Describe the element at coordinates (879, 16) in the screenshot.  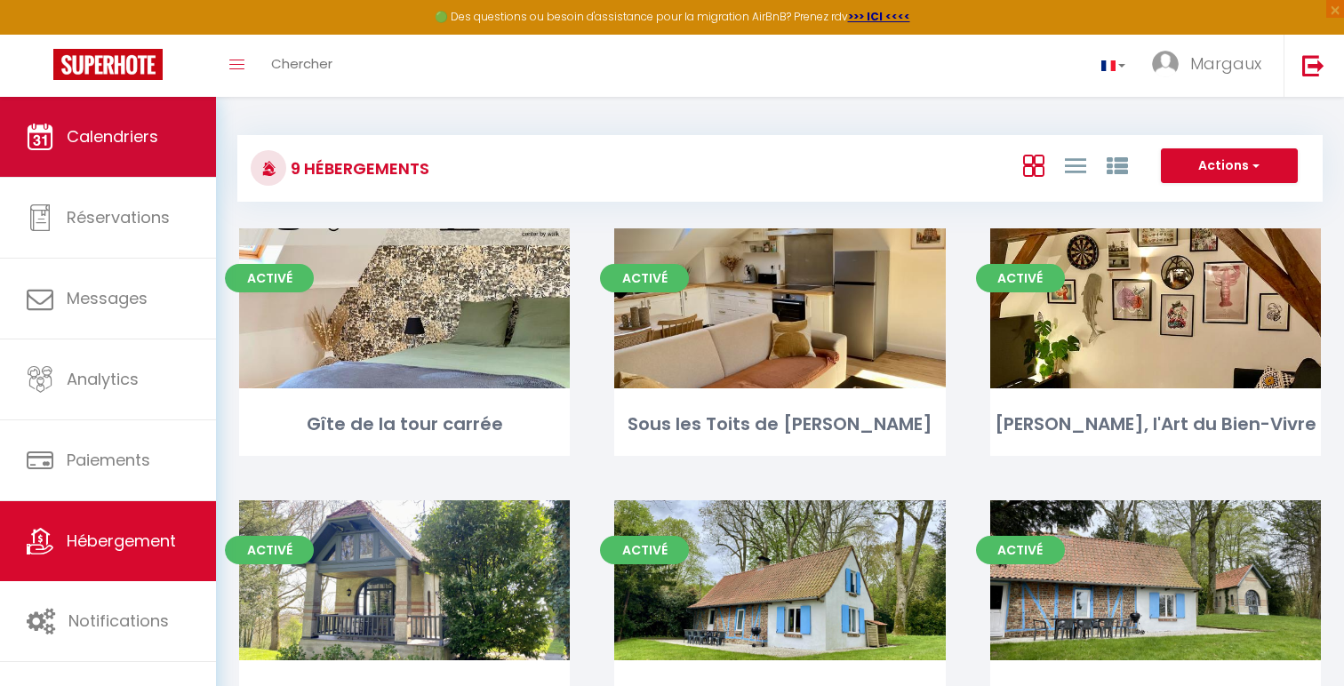
I see `a: >>> ICI <<<<` at that location.